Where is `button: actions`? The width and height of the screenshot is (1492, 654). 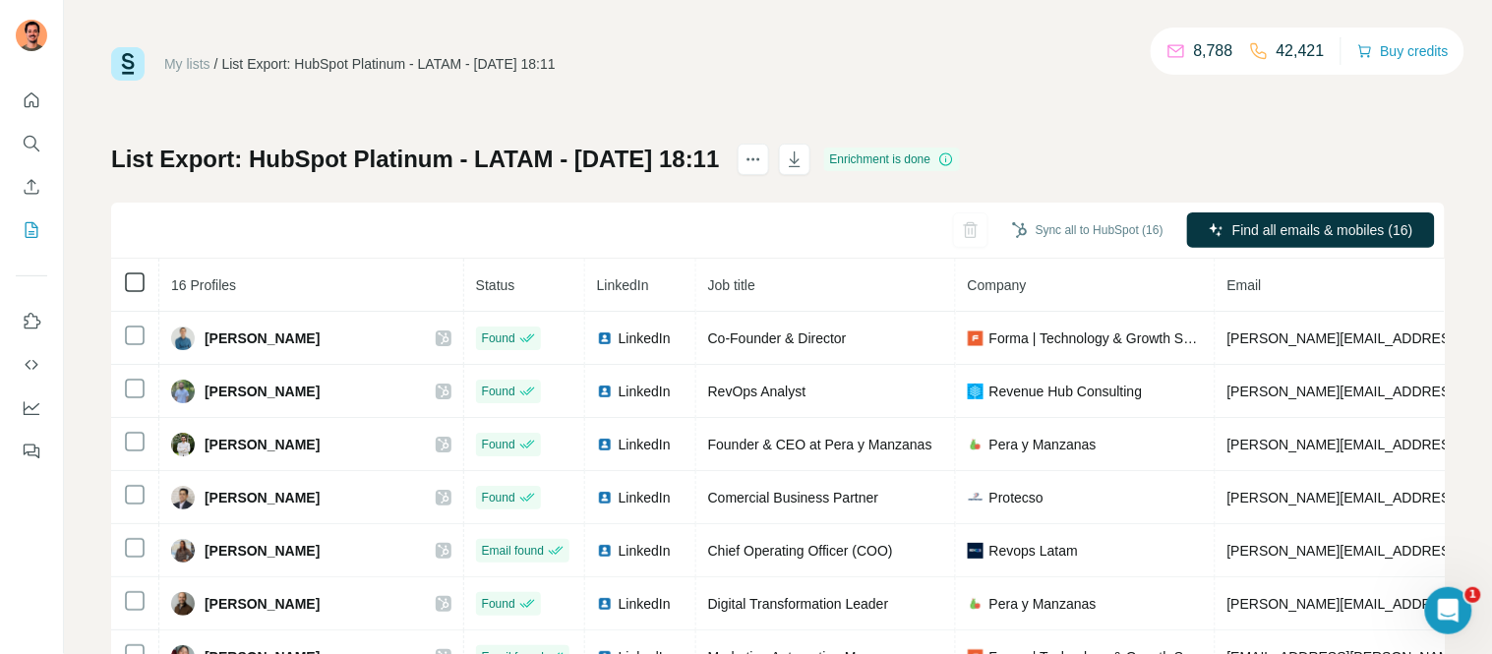
button: actions is located at coordinates (753, 159).